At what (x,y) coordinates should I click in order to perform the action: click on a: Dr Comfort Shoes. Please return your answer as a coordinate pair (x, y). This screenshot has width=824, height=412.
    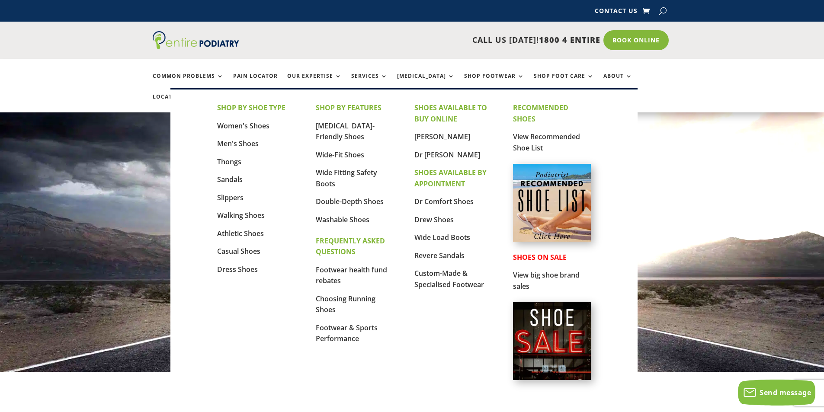
    Looking at the image, I should click on (444, 202).